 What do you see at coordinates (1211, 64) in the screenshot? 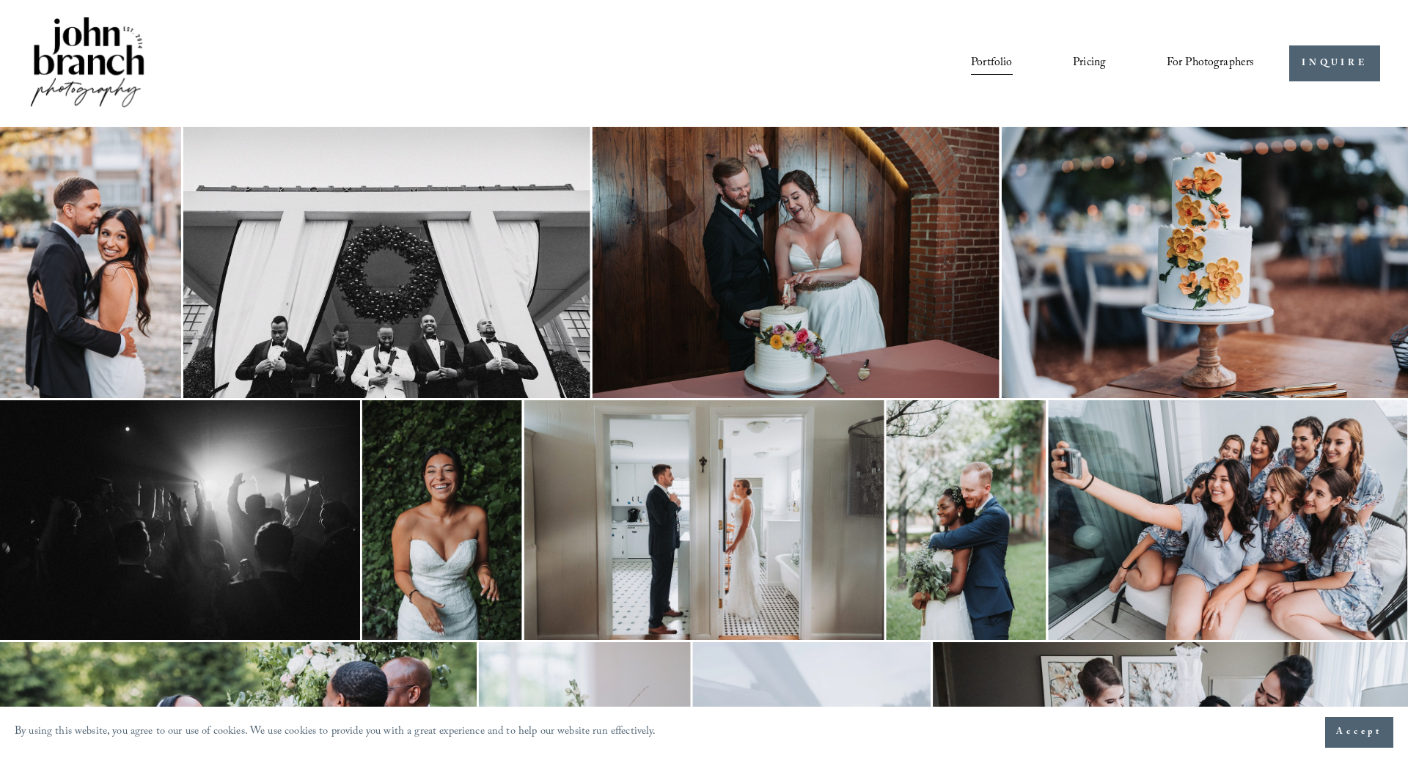
I see `a: folder dropdown` at bounding box center [1211, 64].